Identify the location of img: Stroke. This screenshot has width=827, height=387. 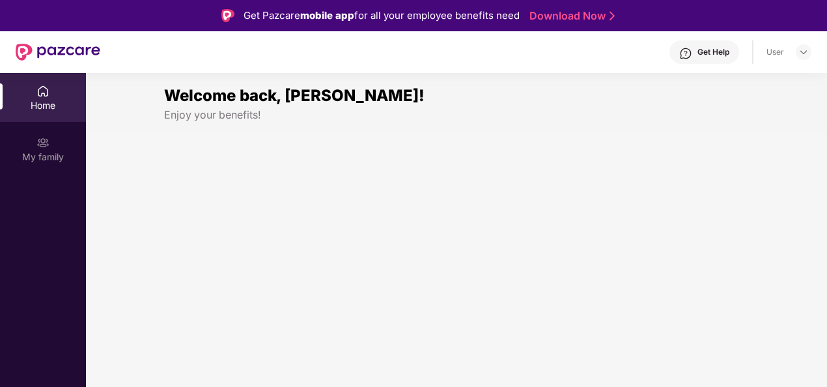
(612, 16).